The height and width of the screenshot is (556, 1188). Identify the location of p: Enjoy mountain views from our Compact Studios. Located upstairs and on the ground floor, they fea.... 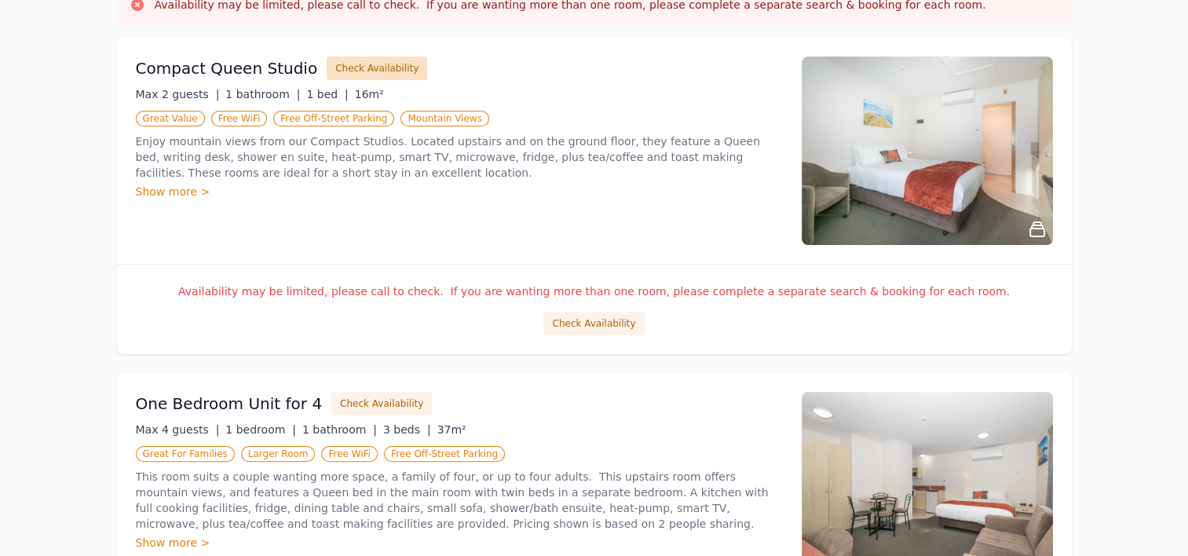
(459, 157).